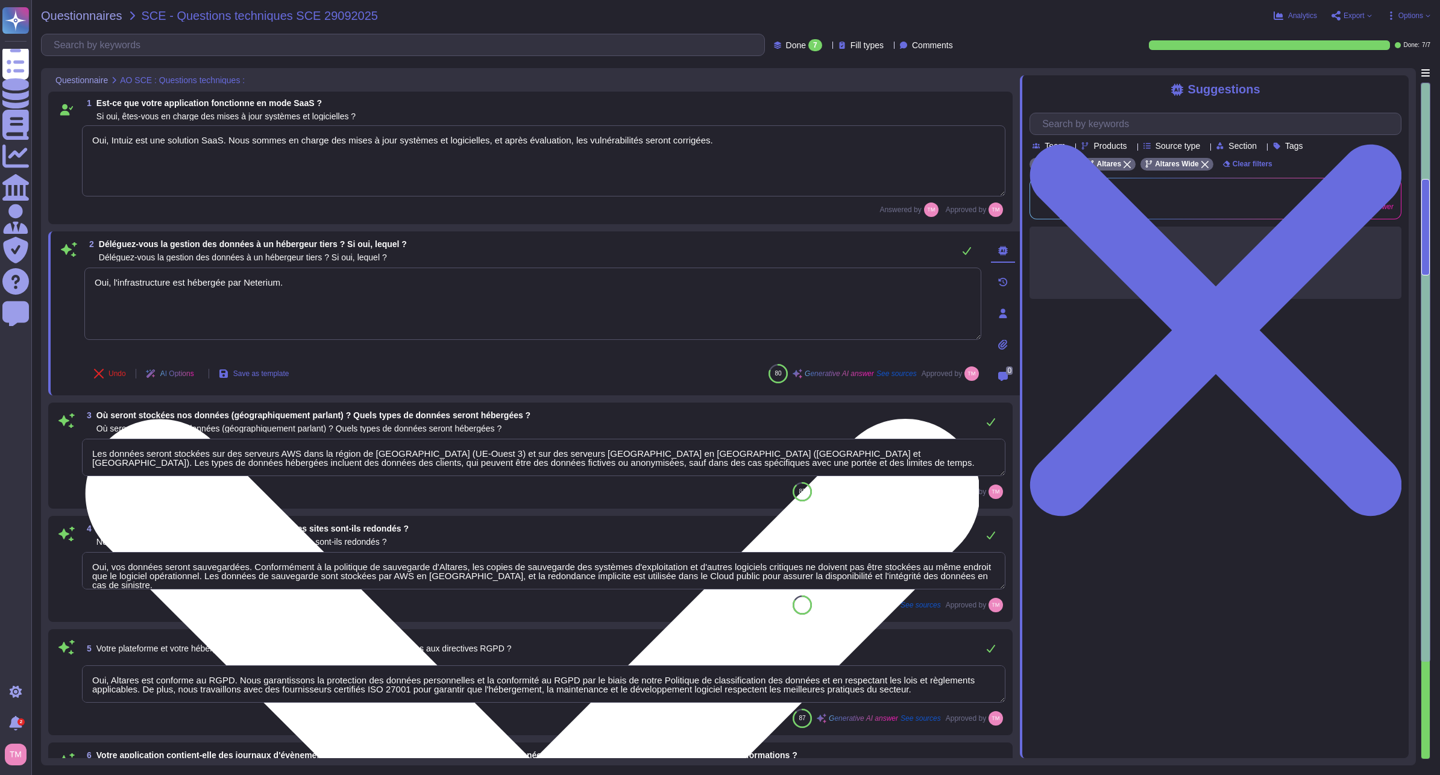 Image resolution: width=1440 pixels, height=775 pixels. I want to click on span: 6, so click(87, 755).